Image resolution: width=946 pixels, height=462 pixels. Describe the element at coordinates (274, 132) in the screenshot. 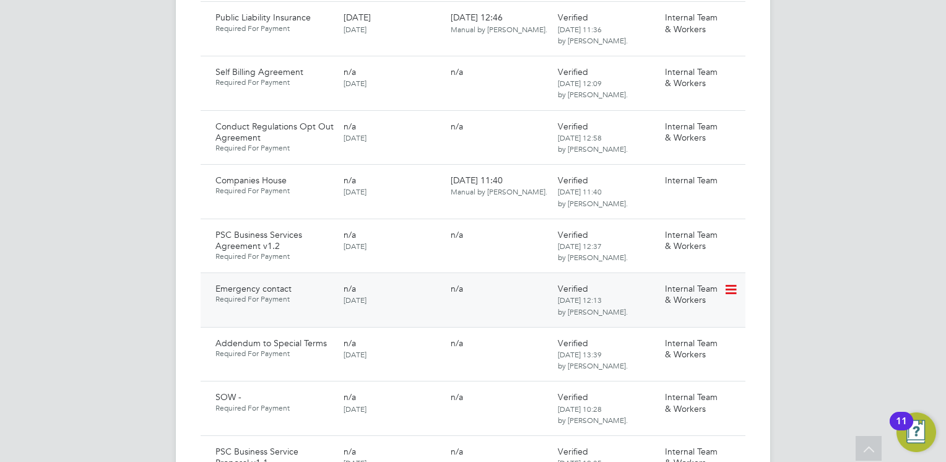

I see `span: Conduct Regulations Opt Out Agreement` at that location.